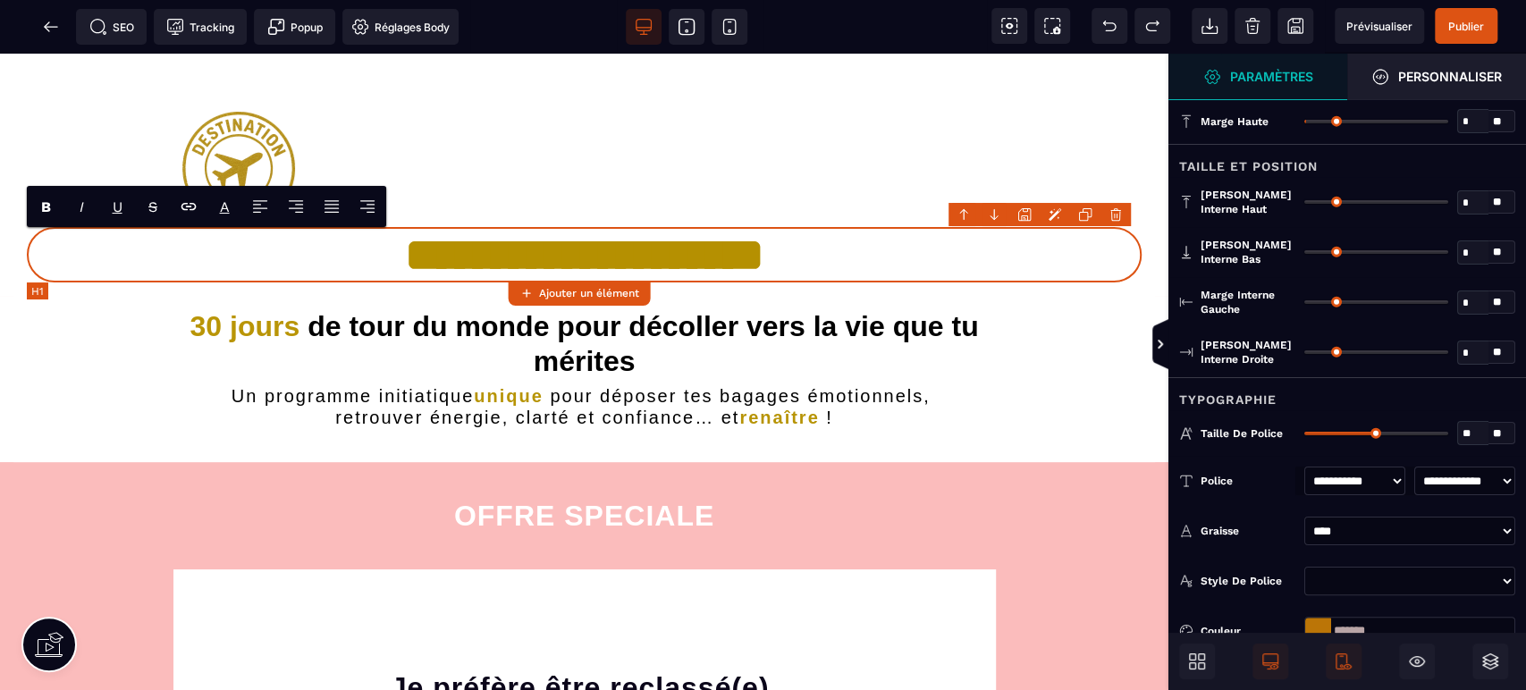 The height and width of the screenshot is (690, 1526). Describe the element at coordinates (153, 207) in the screenshot. I see `s: S` at that location.